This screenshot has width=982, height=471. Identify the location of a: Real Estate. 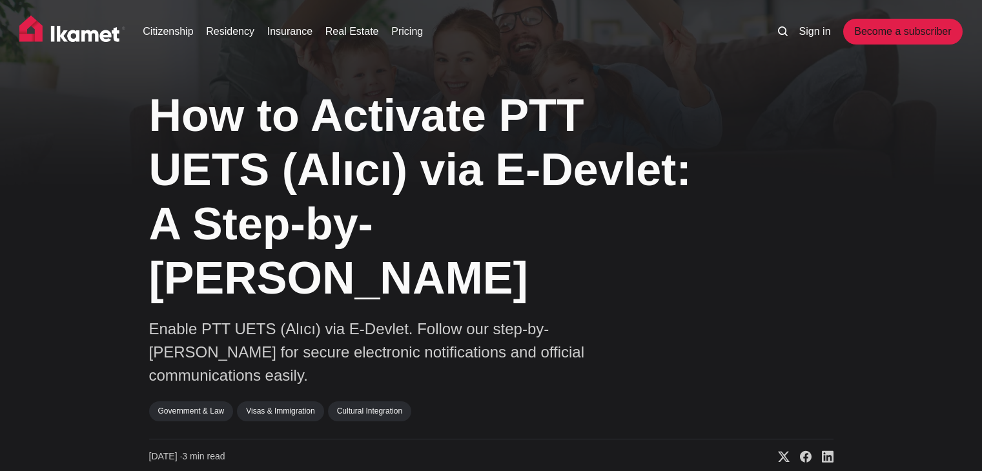
(352, 32).